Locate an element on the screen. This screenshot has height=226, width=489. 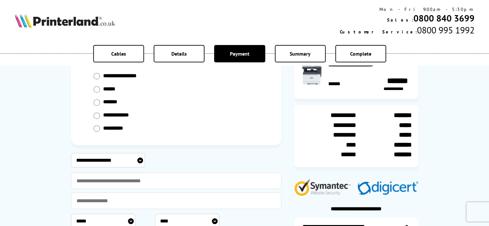
span: 0800 995 1992 is located at coordinates (445, 30).